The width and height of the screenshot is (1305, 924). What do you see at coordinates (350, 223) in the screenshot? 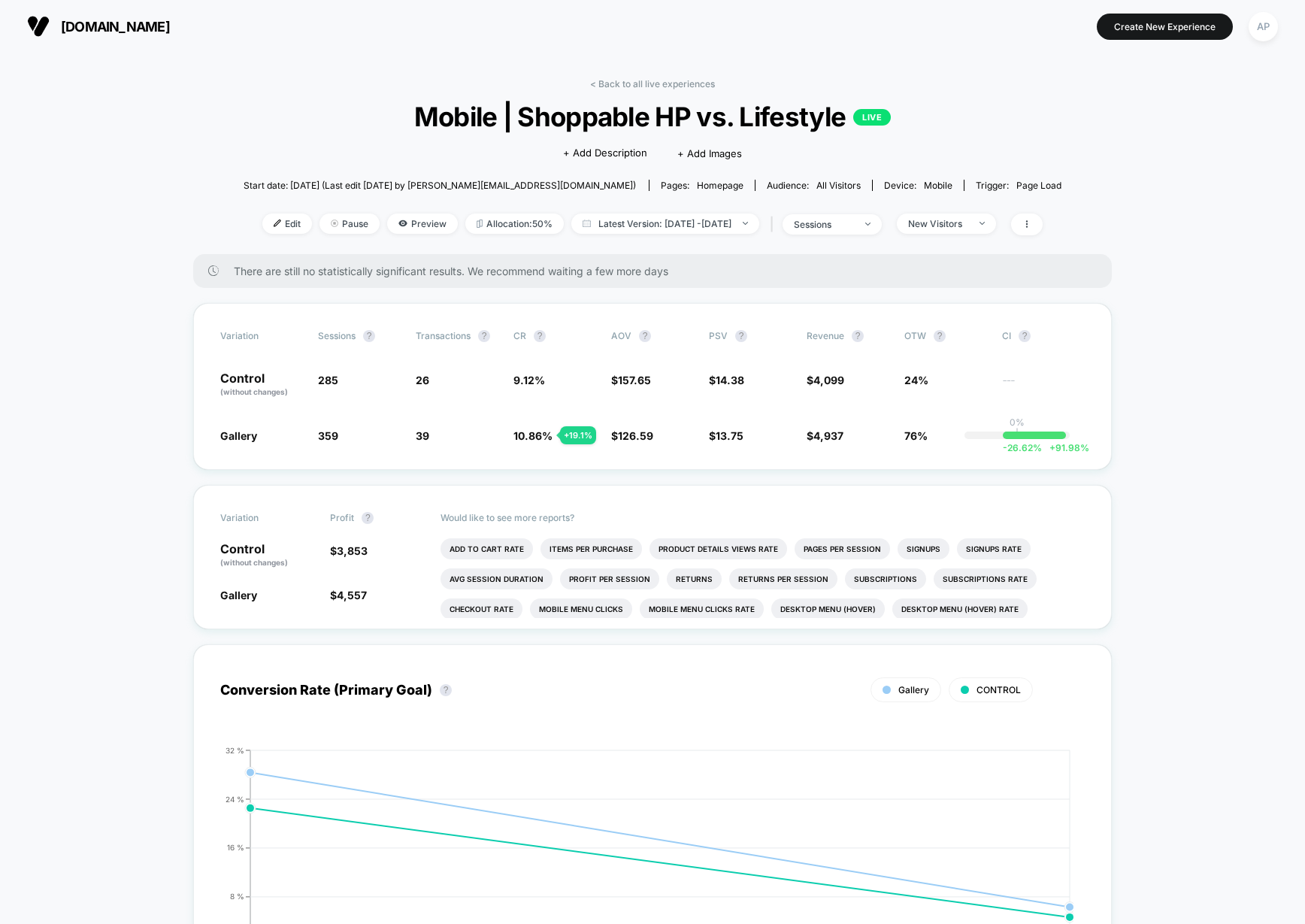
I see `span: Pause` at bounding box center [350, 223].